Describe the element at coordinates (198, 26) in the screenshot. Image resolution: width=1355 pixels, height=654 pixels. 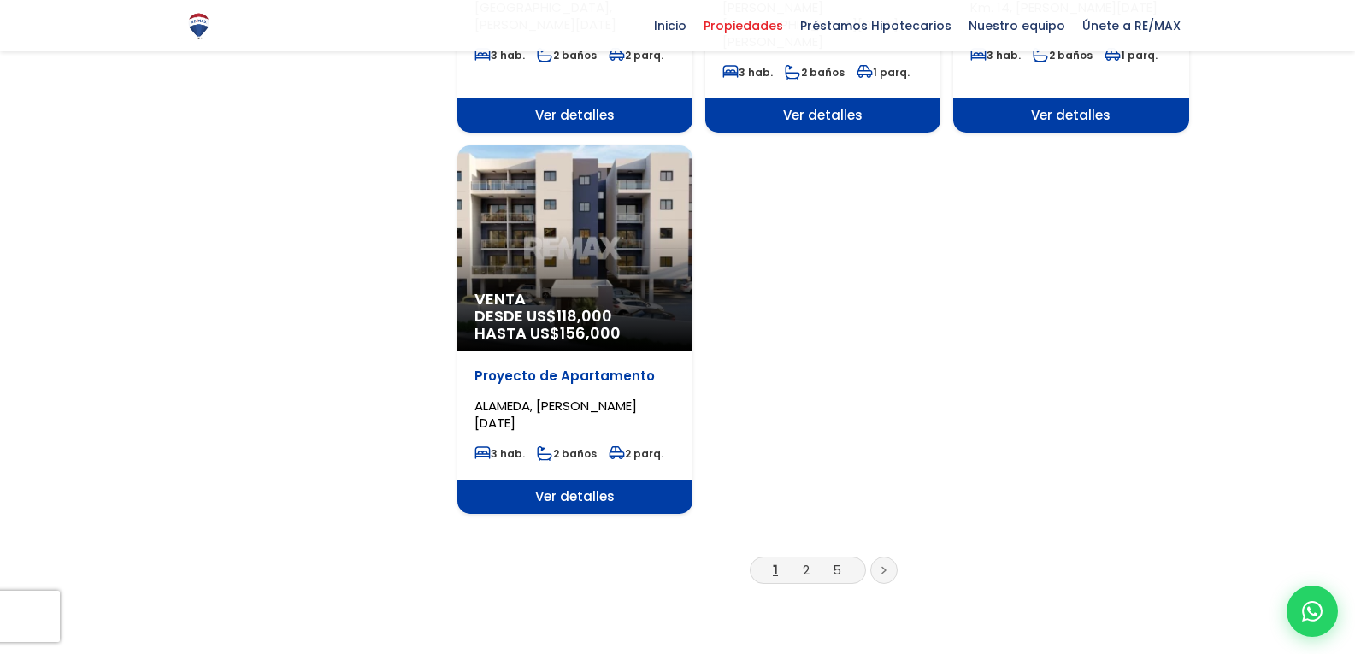
I see `img: Logo de REMAX` at that location.